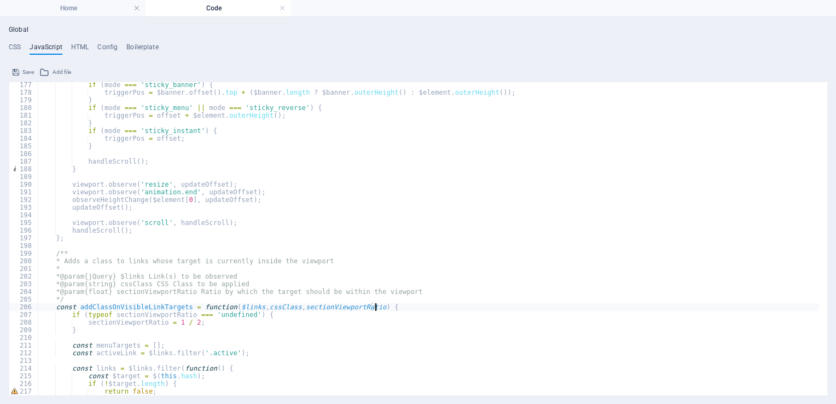 The image size is (836, 404). What do you see at coordinates (107, 49) in the screenshot?
I see `h4: Config` at bounding box center [107, 49].